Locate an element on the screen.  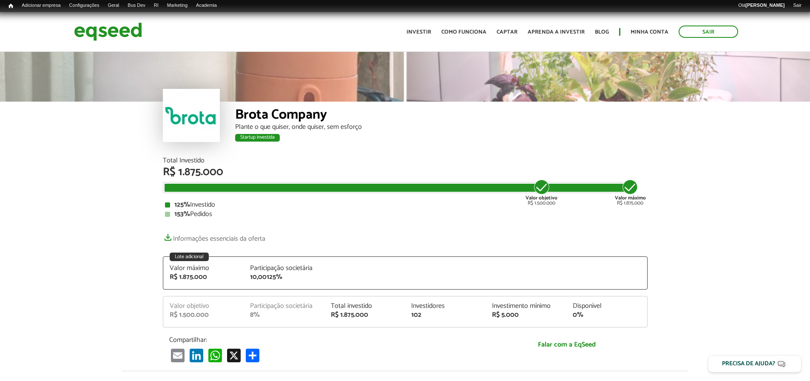
div: Total investido is located at coordinates (365, 306).